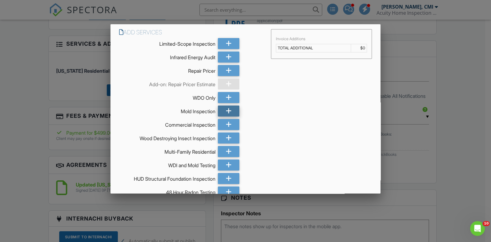 This screenshot has width=491, height=242. Describe the element at coordinates (358, 48) in the screenshot. I see `td: $0` at that location.